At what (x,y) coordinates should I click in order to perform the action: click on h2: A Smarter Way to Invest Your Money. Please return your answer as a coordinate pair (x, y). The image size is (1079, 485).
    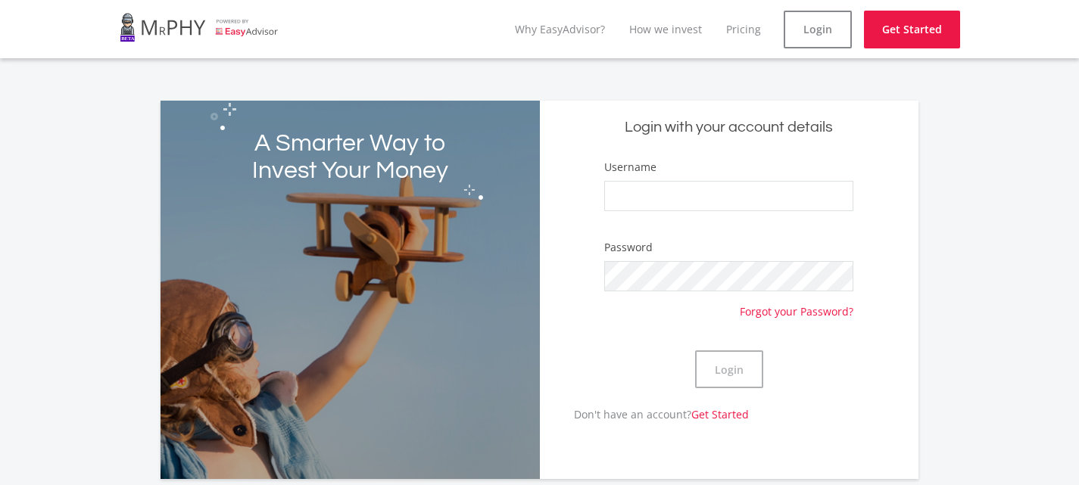
    Looking at the image, I should click on (350, 157).